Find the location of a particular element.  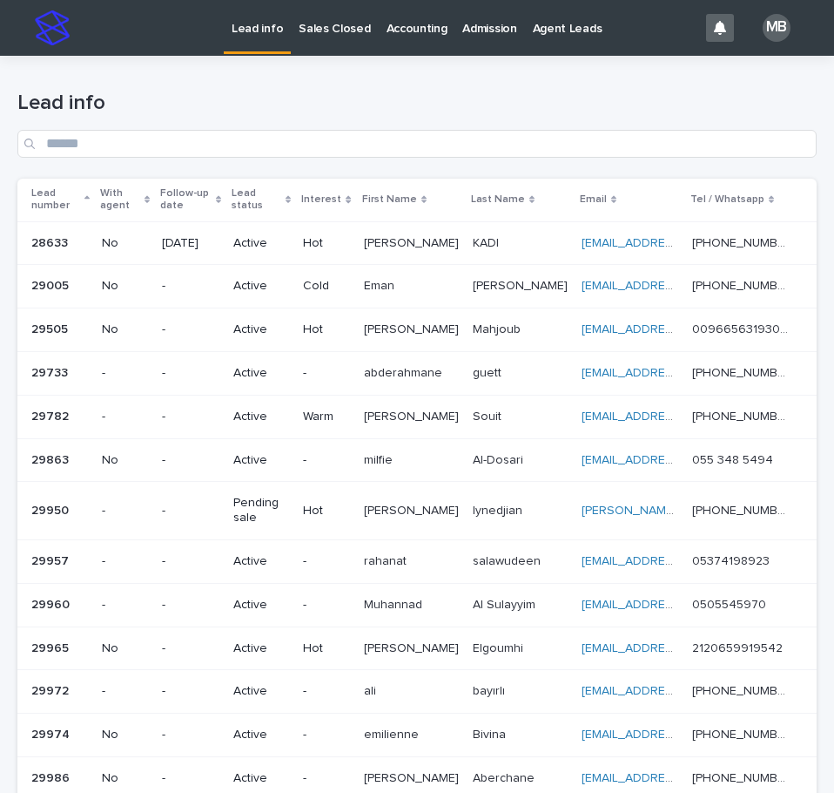

p: Al Sulayyim is located at coordinates (506, 603).